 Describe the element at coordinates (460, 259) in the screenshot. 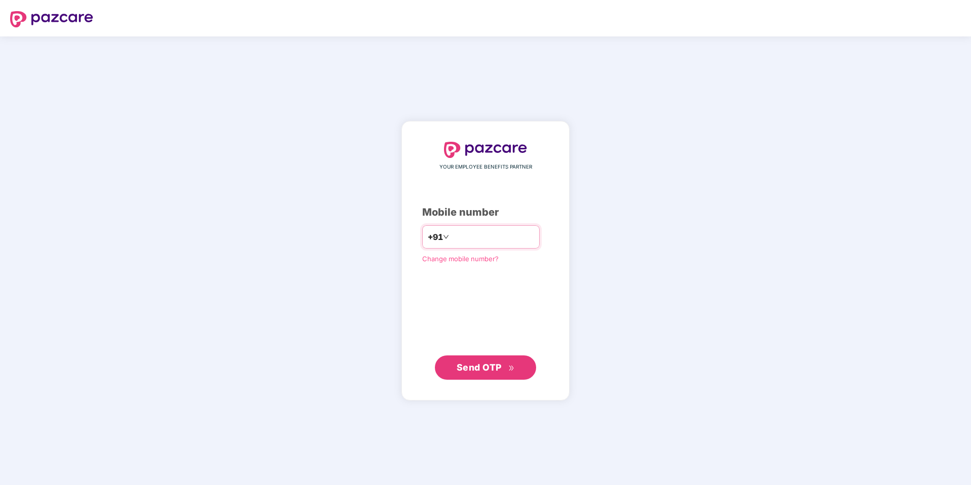

I see `a: Change mobile number?` at that location.